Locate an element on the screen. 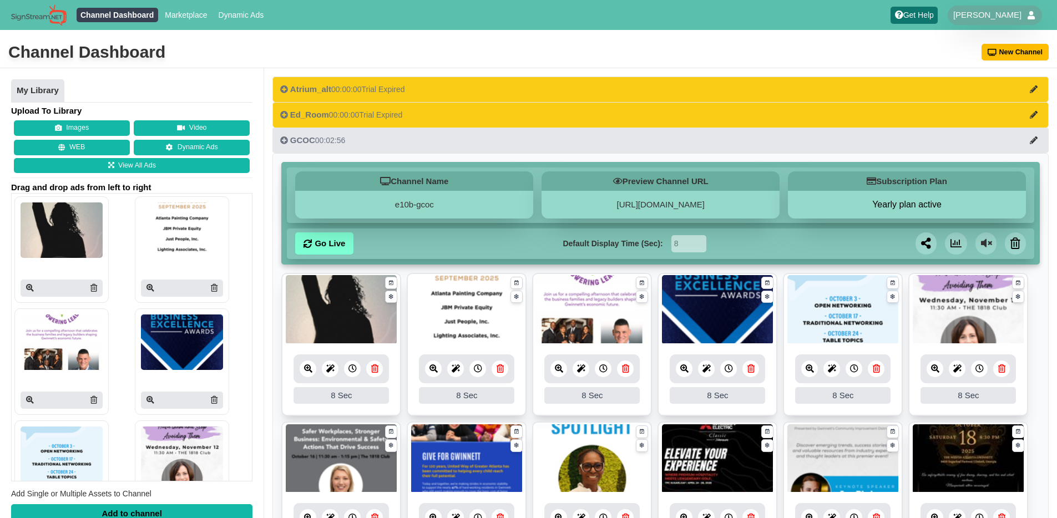  img: 813.567 kb is located at coordinates (717, 459).